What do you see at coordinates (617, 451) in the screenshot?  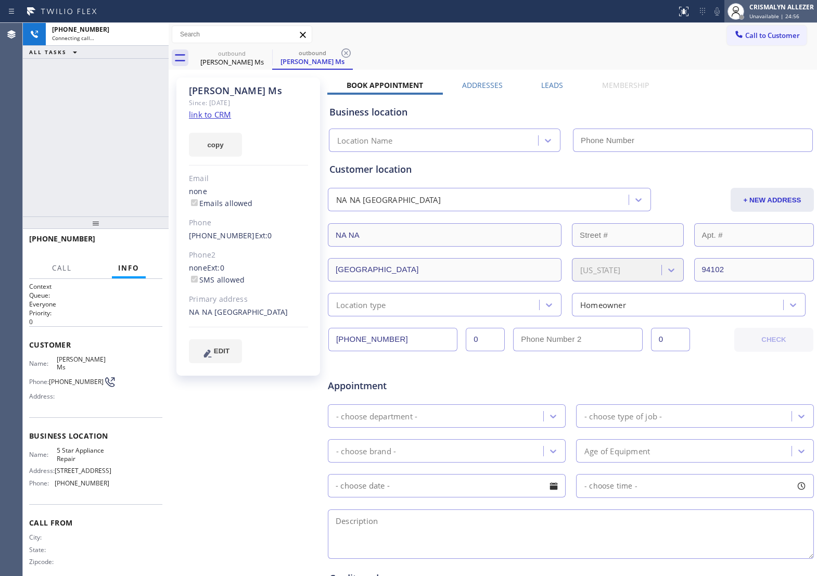 I see `div: Age of Equipment` at bounding box center [617, 451].